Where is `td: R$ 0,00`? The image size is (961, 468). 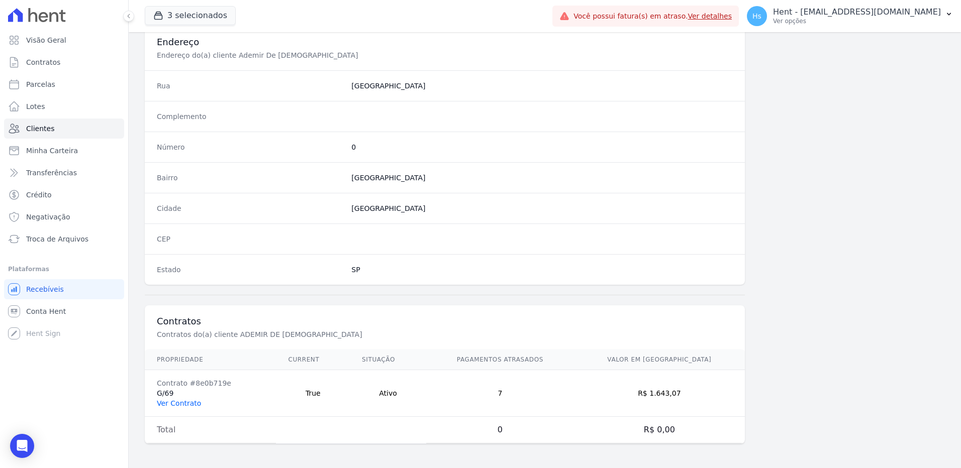
td: R$ 0,00 is located at coordinates (659, 430).